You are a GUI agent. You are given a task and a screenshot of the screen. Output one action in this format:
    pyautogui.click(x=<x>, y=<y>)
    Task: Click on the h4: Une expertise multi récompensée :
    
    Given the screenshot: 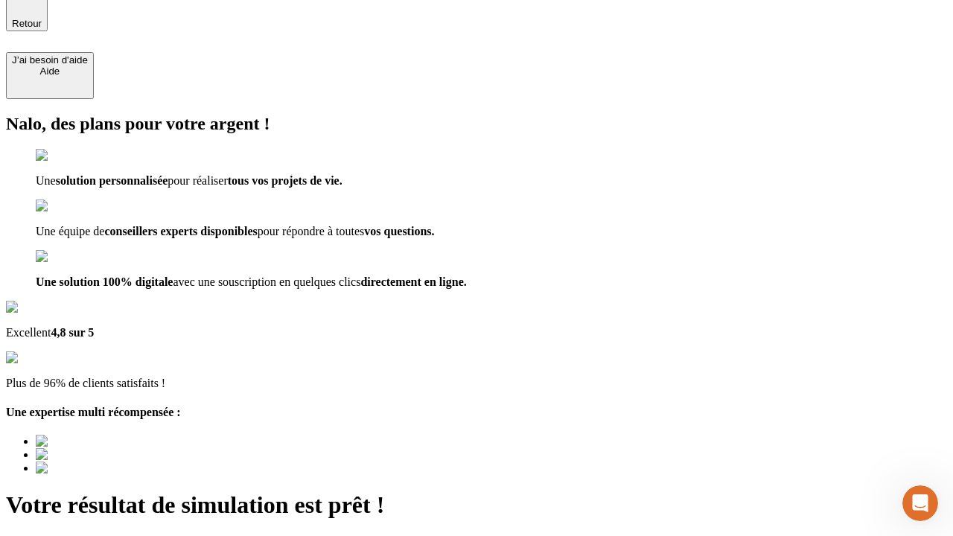 What is the action you would take?
    pyautogui.click(x=476, y=412)
    